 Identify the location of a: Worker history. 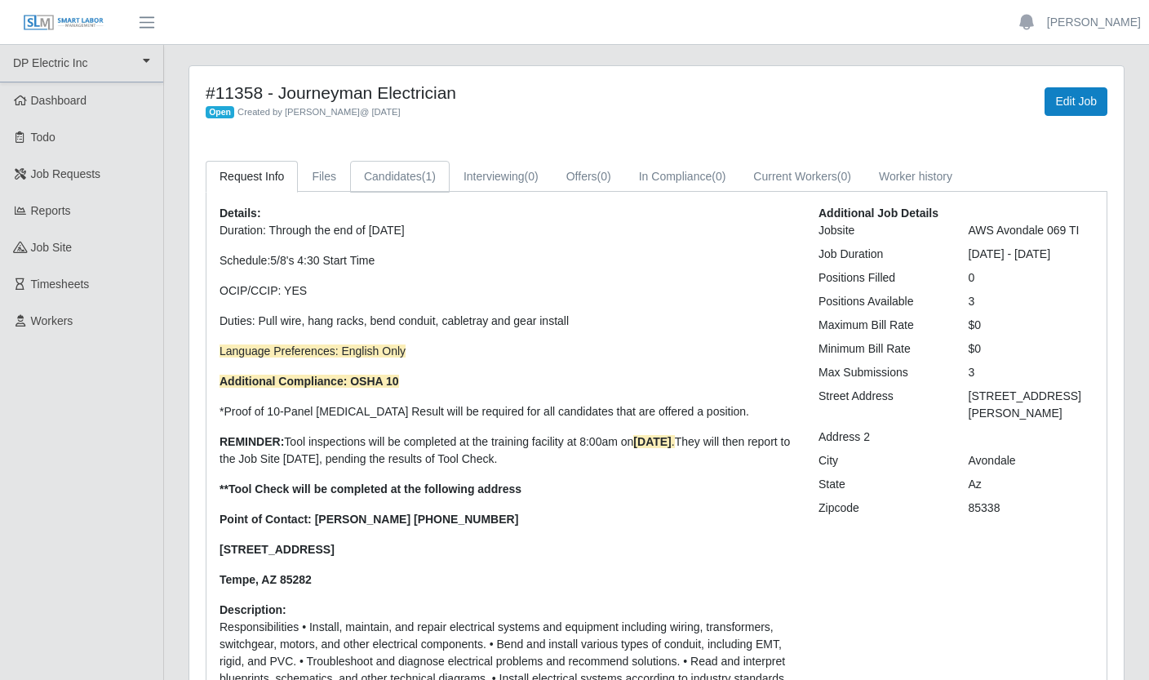
(916, 176).